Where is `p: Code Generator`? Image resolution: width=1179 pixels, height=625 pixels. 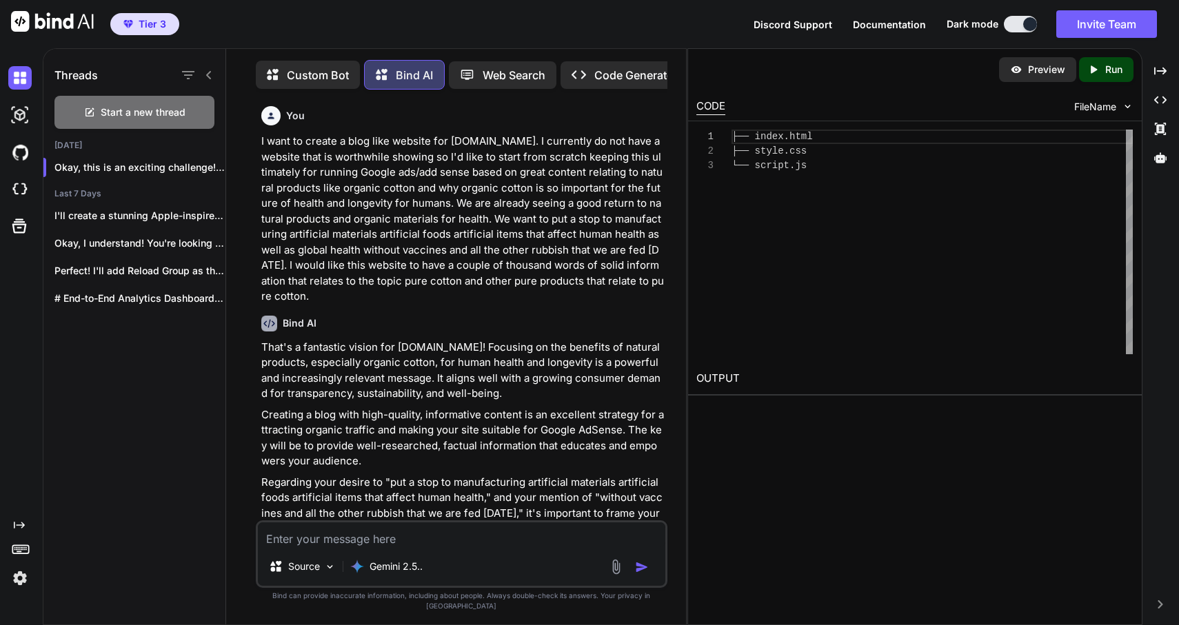
p: Code Generator is located at coordinates (635, 75).